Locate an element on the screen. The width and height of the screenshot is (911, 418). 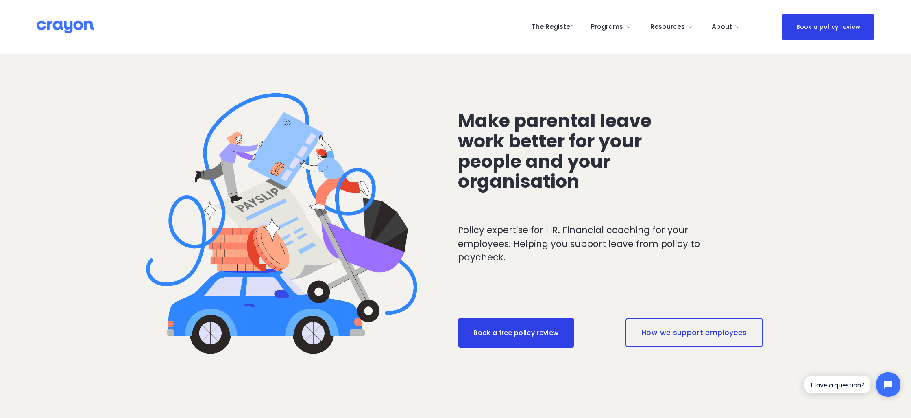
p: Policy expertise for HR. Financial coaching for your employees. Helping you support leave from po... is located at coordinates (595, 244).